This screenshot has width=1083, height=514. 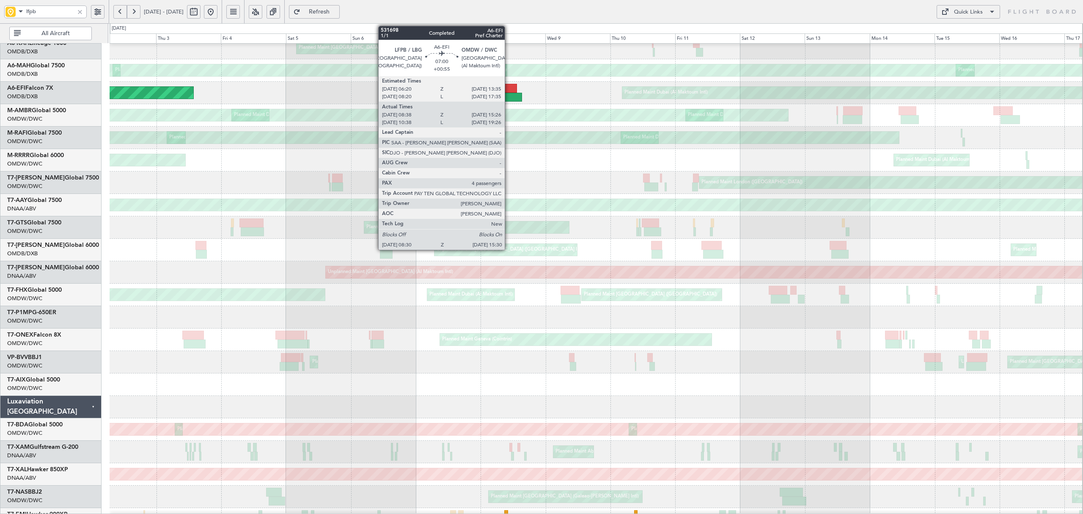 I want to click on button: Quick Links, so click(x=969, y=12).